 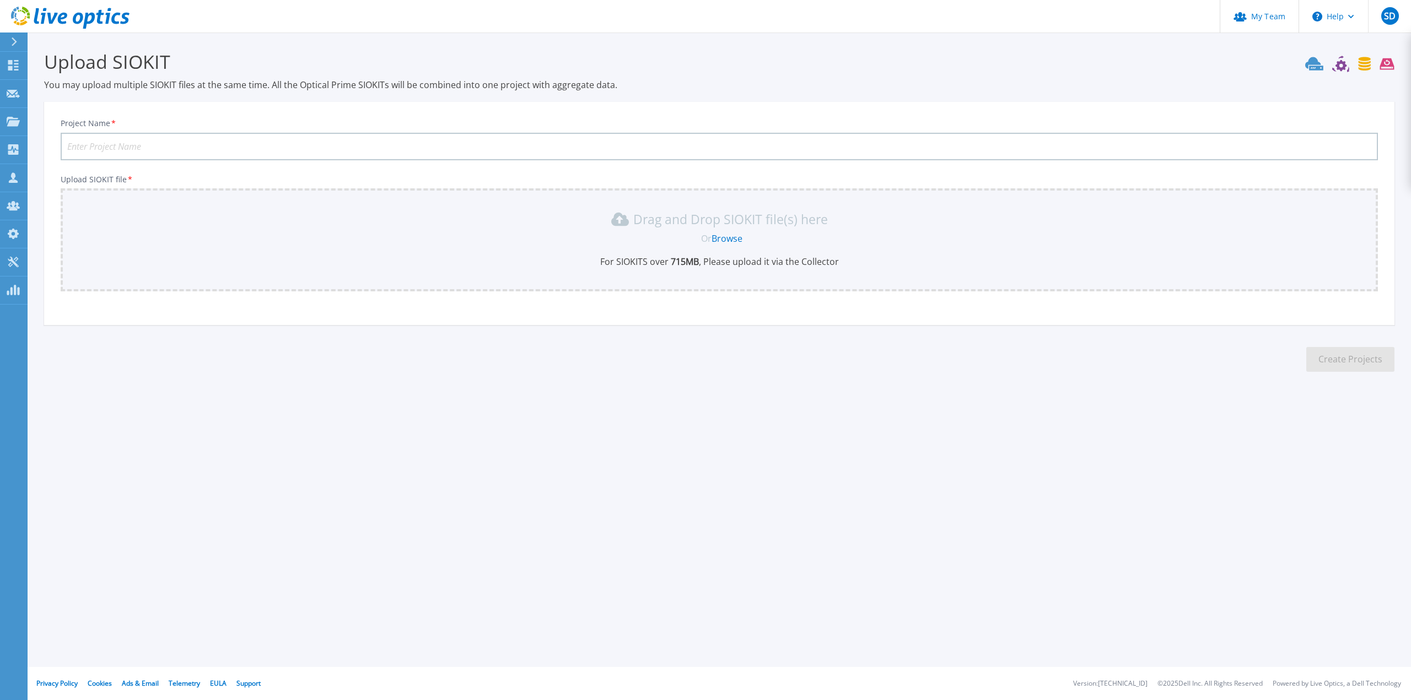 I want to click on h3: Upload SIOKIT, so click(x=719, y=62).